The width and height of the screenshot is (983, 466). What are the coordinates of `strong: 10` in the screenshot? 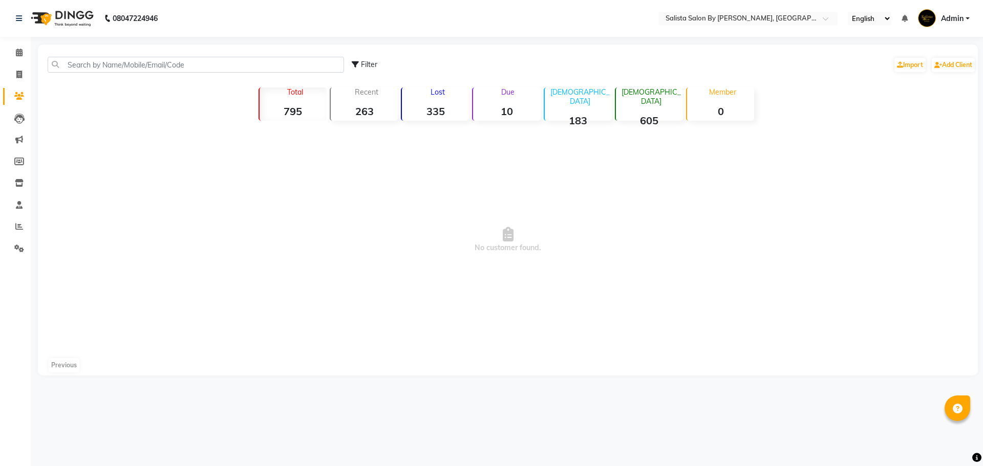 It's located at (506, 111).